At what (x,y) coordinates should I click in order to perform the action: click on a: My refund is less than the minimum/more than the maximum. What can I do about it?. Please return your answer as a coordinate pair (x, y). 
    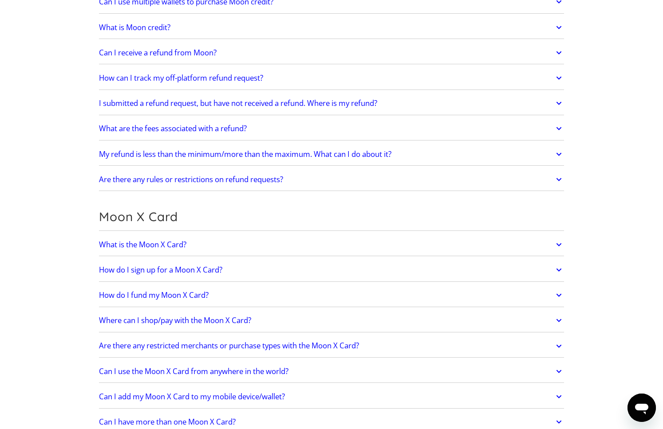
    Looking at the image, I should click on (331, 154).